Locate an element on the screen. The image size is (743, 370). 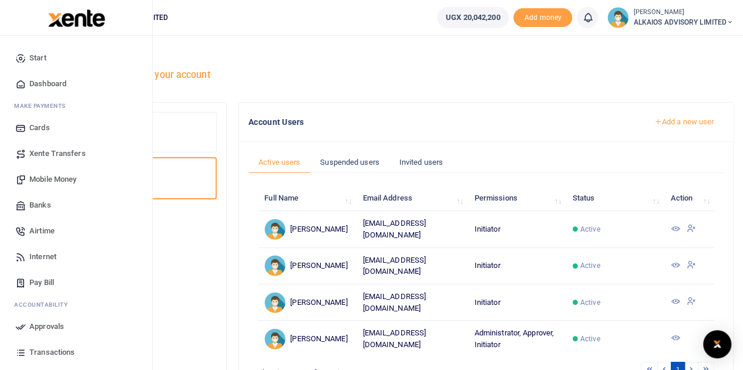
a: Xente Transfers is located at coordinates (76, 154).